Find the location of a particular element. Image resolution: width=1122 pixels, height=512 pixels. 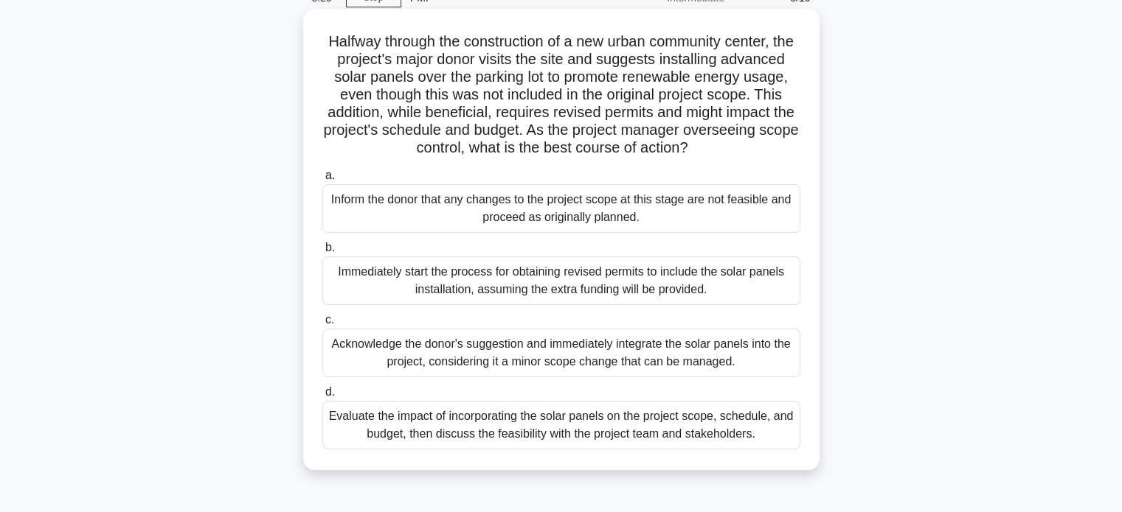

div: Evaluate the impact of incorporating the solar panels on the project scope, schedule, and budget,... is located at coordinates (561, 425).